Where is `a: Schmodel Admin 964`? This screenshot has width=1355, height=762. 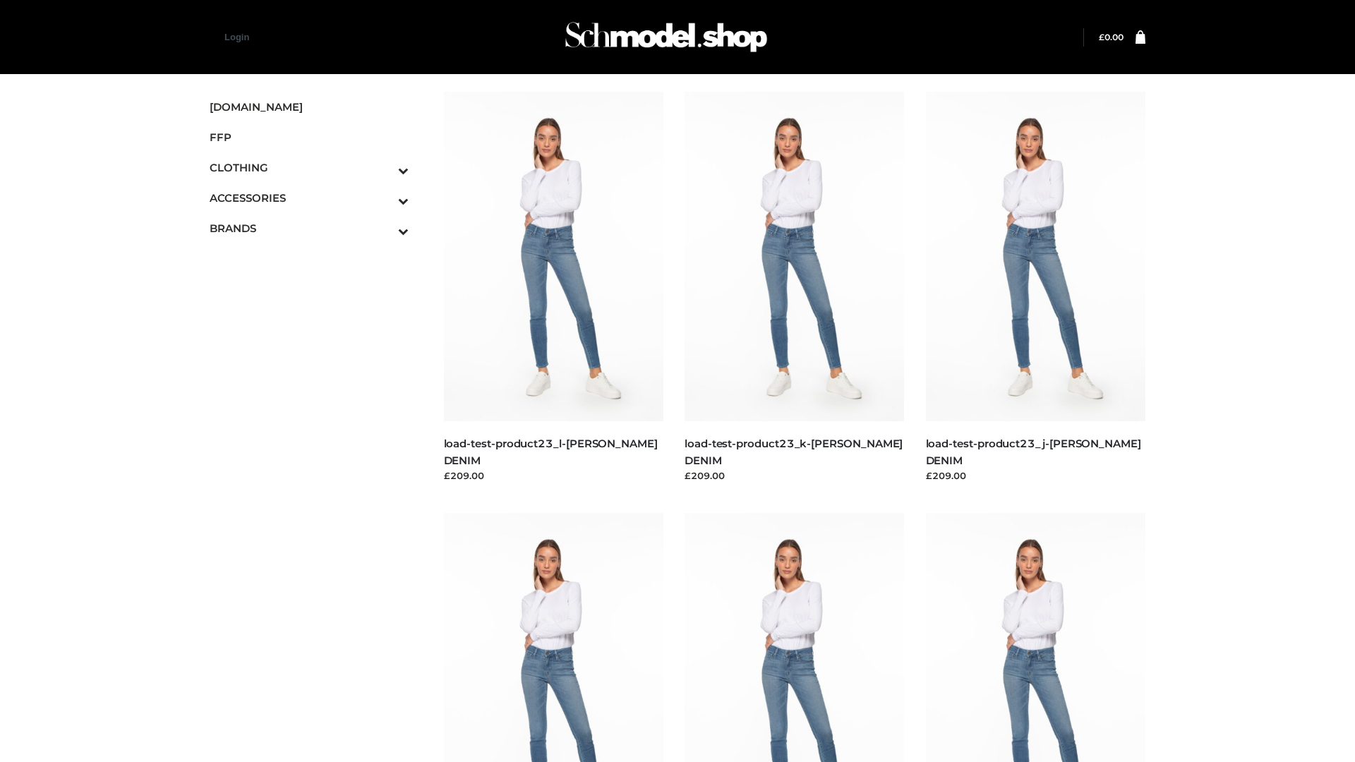 a: Schmodel Admin 964 is located at coordinates (666, 37).